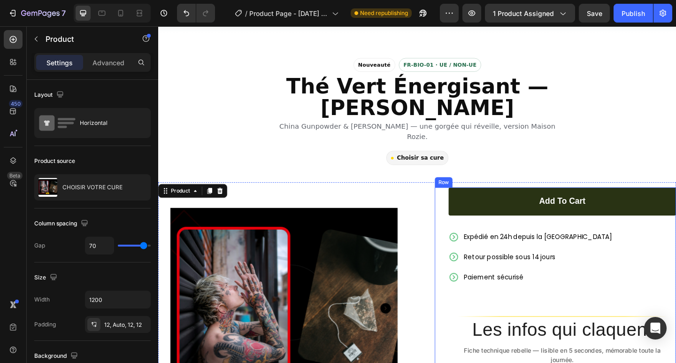  I want to click on div: Undo/Redo, so click(196, 13).